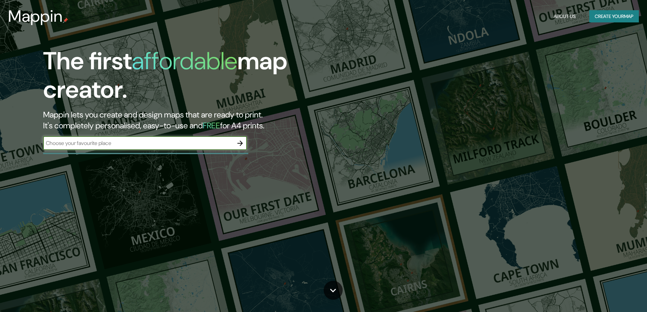  Describe the element at coordinates (614, 16) in the screenshot. I see `button: Create yourmap` at that location.